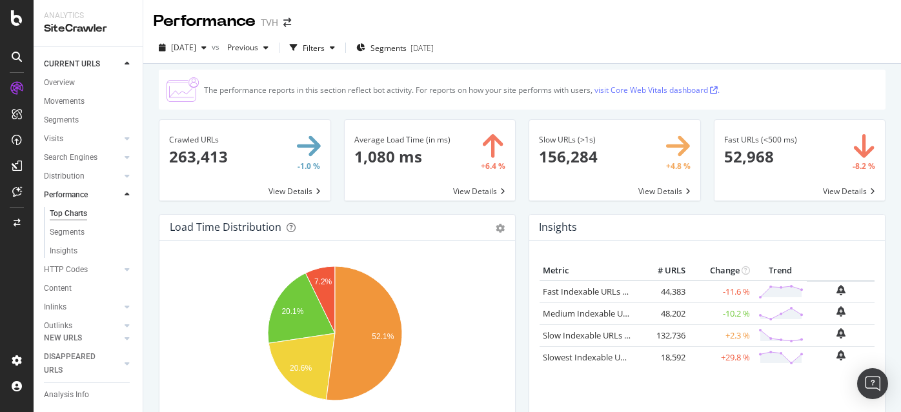 This screenshot has width=901, height=412. What do you see at coordinates (292, 312) in the screenshot?
I see `text: 20.1%` at bounding box center [292, 312].